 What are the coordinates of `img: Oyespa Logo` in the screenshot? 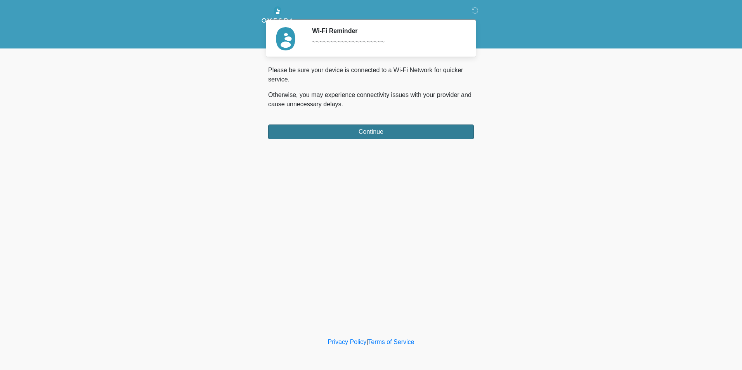 It's located at (278, 17).